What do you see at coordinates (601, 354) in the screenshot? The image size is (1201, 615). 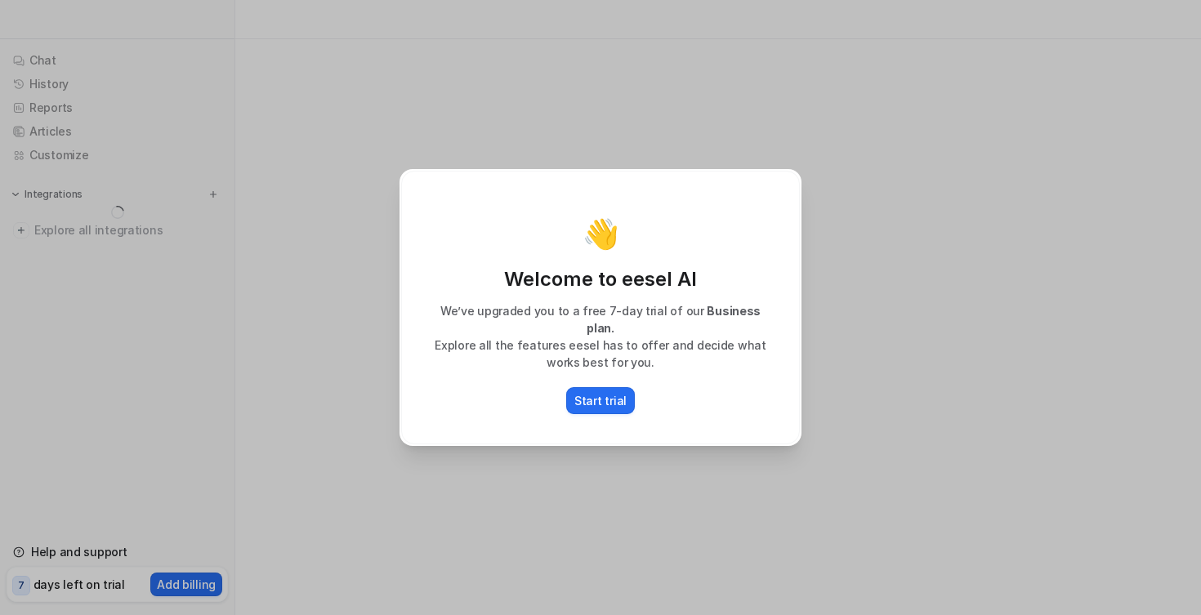 I see `p: Explore all the features eesel has to offer and decide what works best for you.` at bounding box center [601, 354].